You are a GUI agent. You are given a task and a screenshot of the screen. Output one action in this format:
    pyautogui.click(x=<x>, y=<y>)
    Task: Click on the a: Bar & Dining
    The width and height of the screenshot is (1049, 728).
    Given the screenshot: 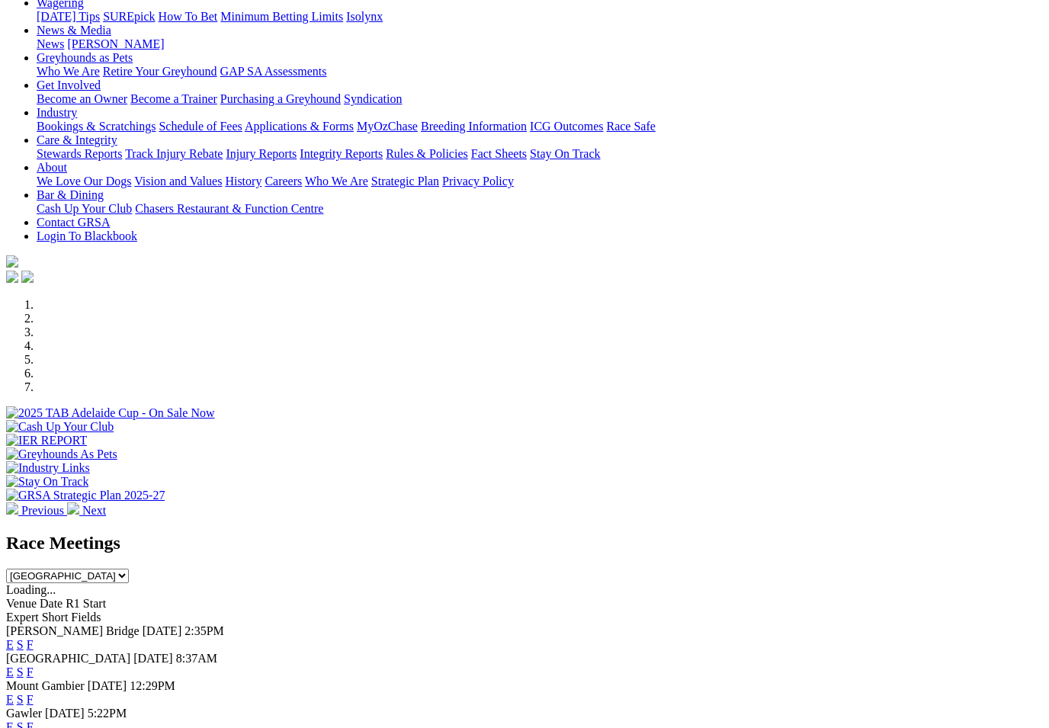 What is the action you would take?
    pyautogui.click(x=70, y=194)
    